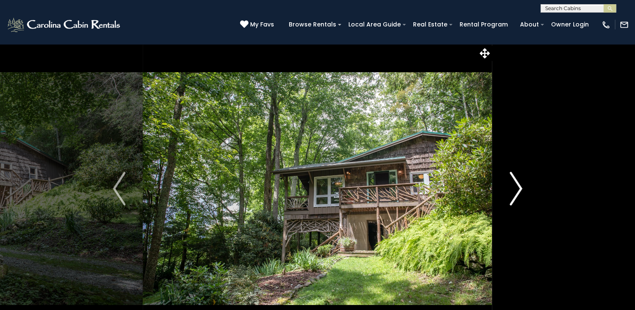 The image size is (635, 310). I want to click on a: Local Area Guide, so click(375, 24).